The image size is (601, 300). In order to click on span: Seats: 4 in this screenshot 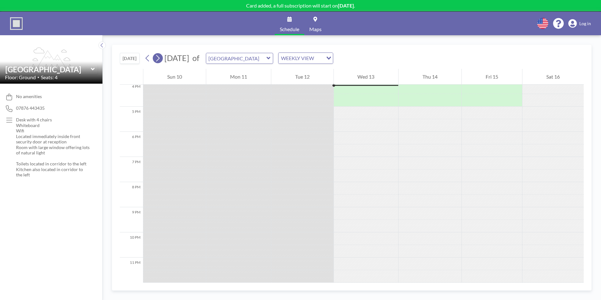, I will do `click(49, 77)`.